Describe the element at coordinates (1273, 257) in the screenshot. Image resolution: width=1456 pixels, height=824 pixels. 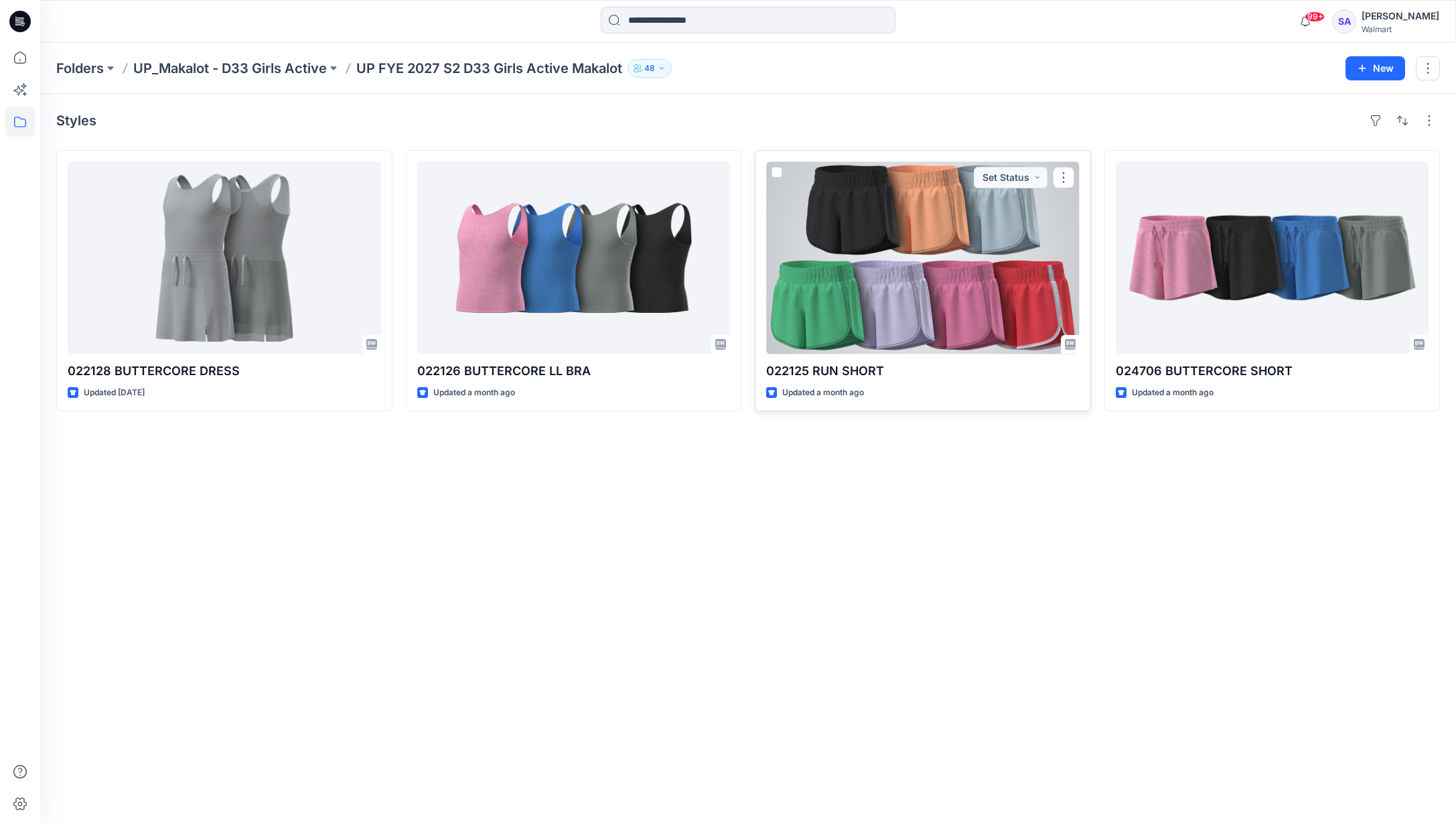
I see `a: 024706 BUTTERCORE SHORT` at that location.